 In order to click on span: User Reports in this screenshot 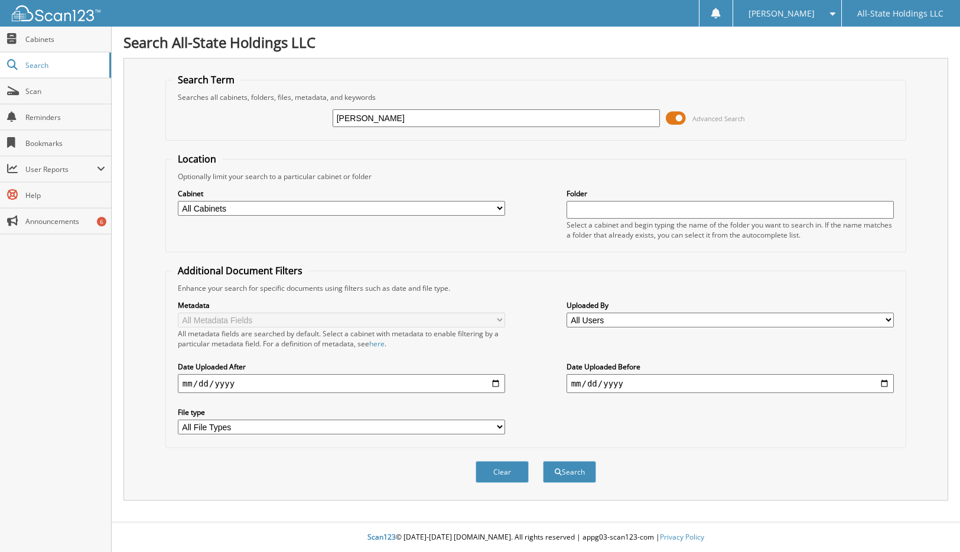, I will do `click(61, 169)`.